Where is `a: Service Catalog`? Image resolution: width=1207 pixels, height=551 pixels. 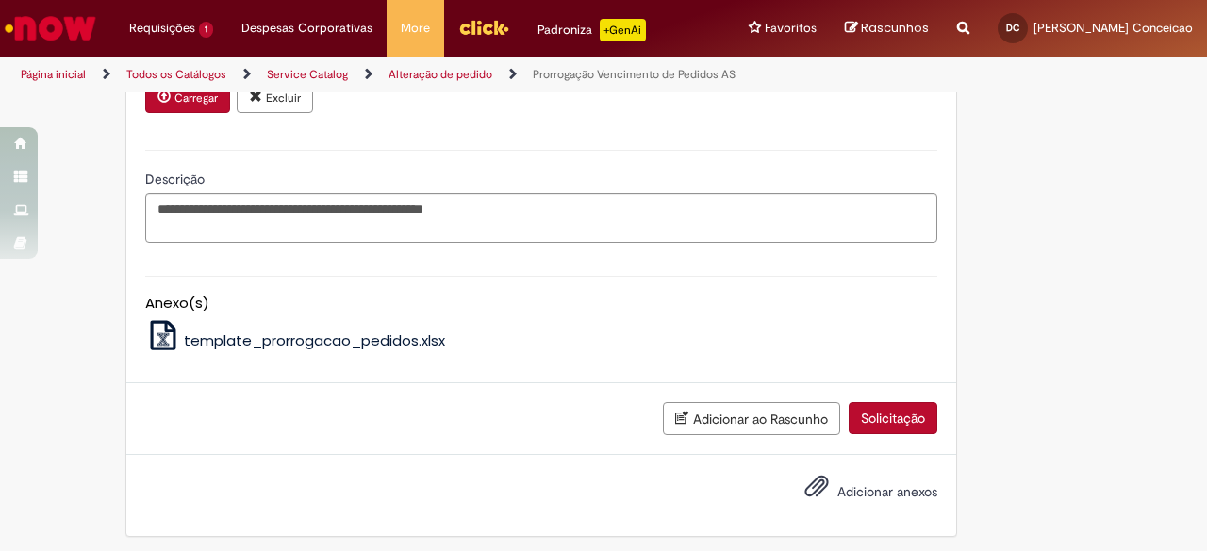 a: Service Catalog is located at coordinates (307, 74).